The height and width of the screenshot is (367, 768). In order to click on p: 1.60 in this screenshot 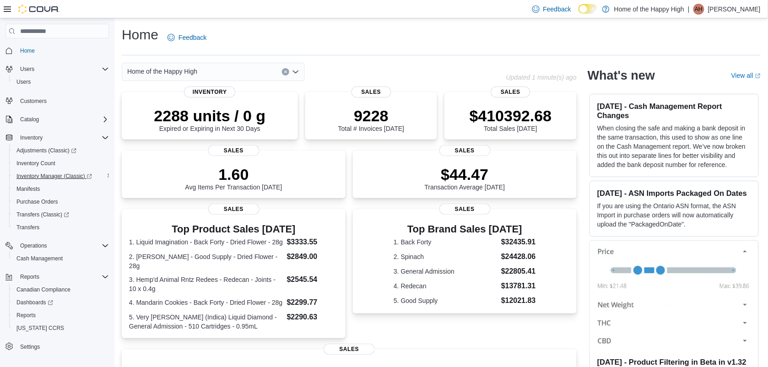, I will do `click(234, 174)`.